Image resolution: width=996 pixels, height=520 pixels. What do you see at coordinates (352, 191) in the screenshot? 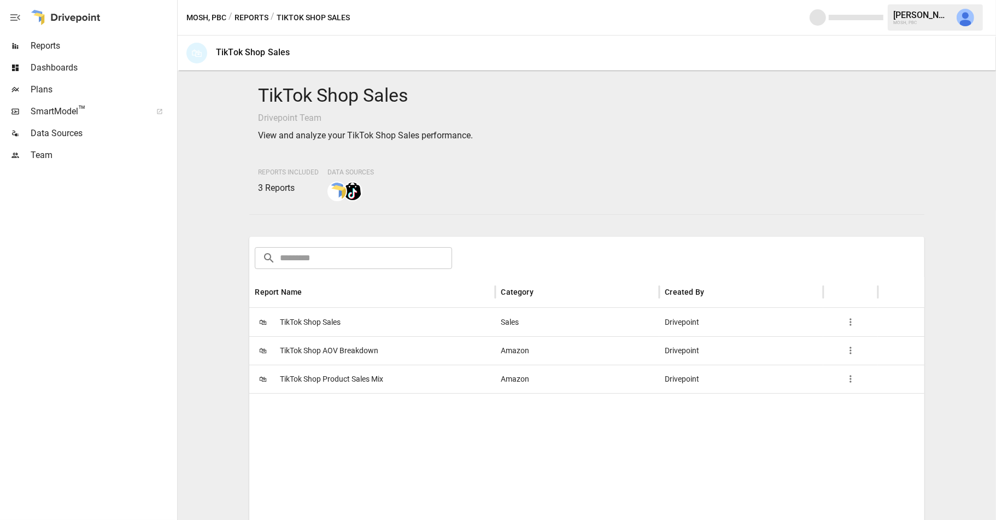
I see `img: tiktok` at bounding box center [352, 191].